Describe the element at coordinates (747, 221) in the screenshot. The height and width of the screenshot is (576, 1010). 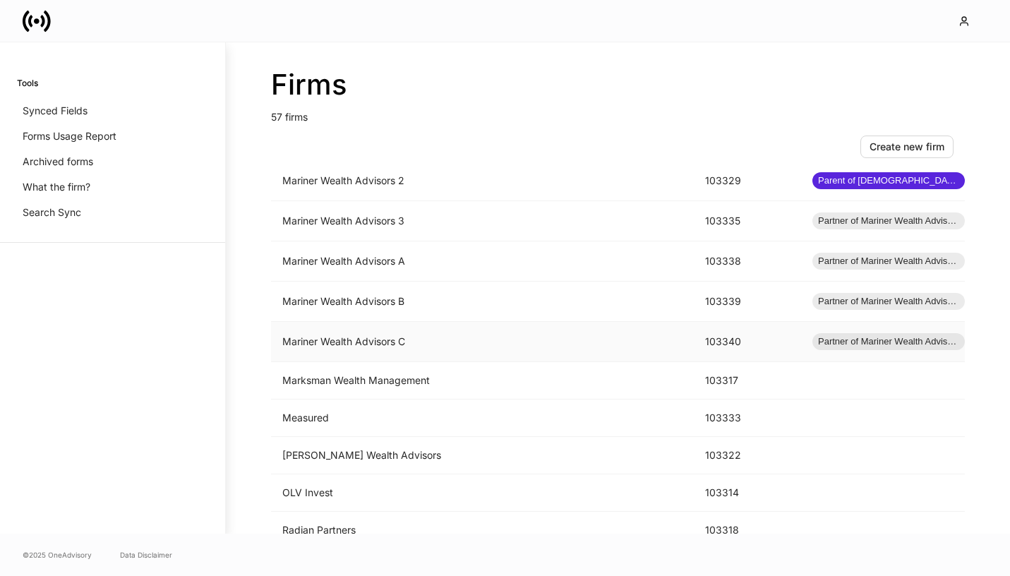
I see `td: 103335` at that location.